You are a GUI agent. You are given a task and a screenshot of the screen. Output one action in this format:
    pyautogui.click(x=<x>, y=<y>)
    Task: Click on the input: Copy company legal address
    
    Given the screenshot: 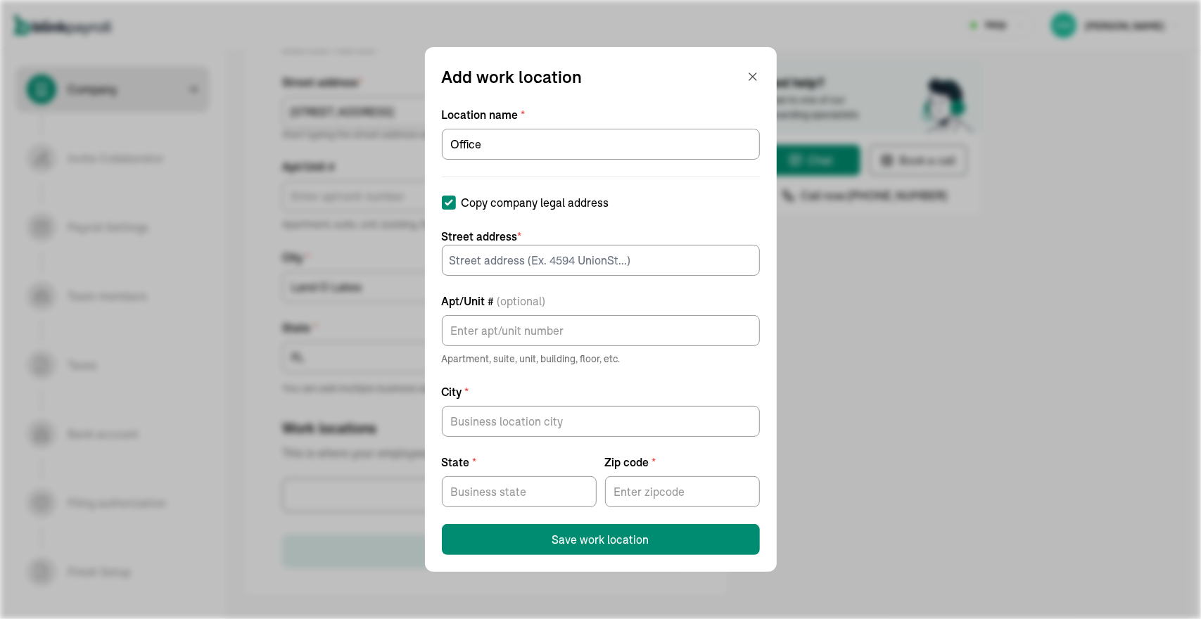 What is the action you would take?
    pyautogui.click(x=449, y=203)
    